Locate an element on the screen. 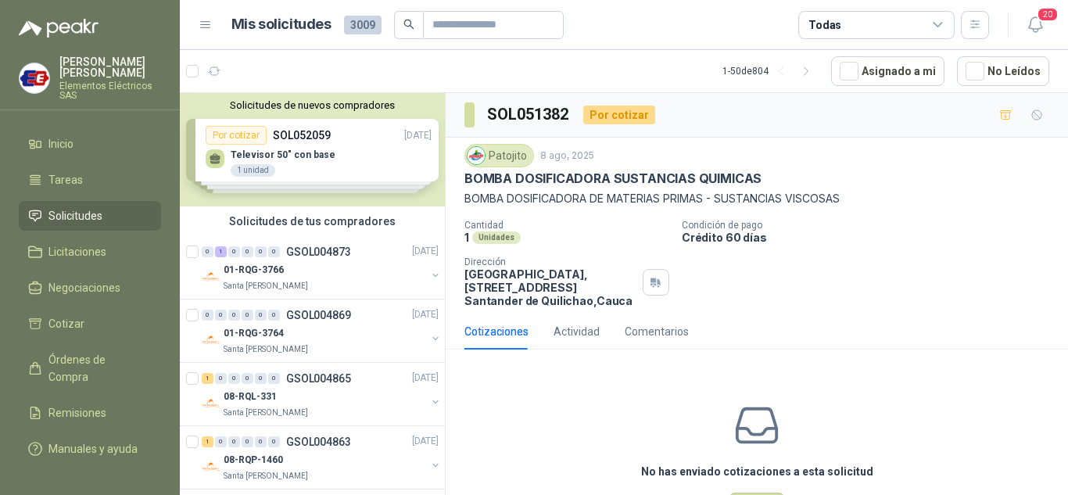  p: GSOL004865 is located at coordinates (318, 378).